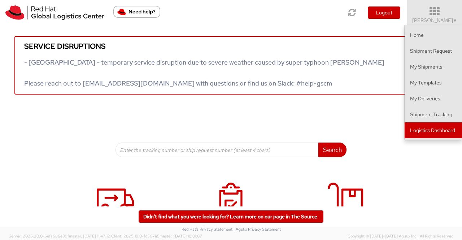  I want to click on h5: Service disruptions, so click(231, 46).